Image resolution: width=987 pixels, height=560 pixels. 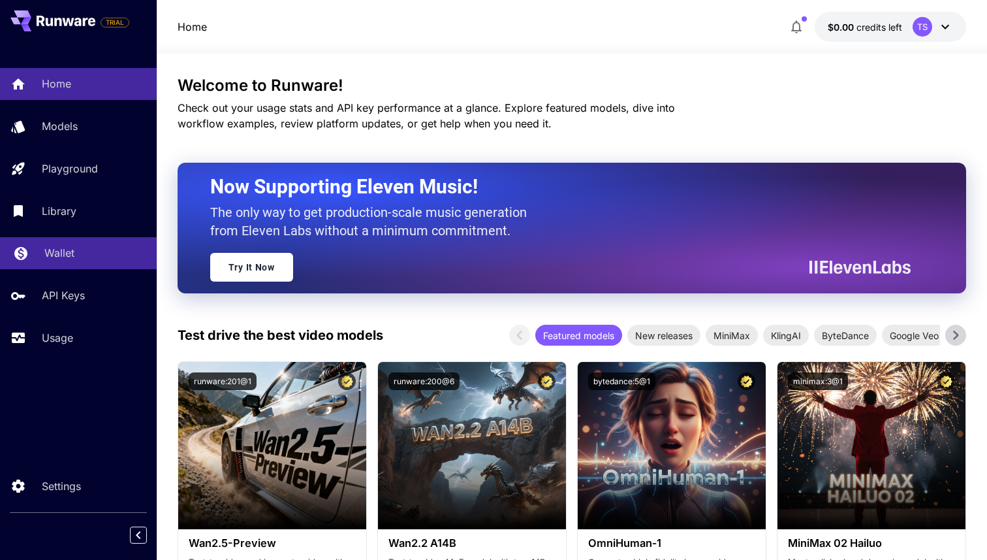 I want to click on button: runware:200@6, so click(x=424, y=381).